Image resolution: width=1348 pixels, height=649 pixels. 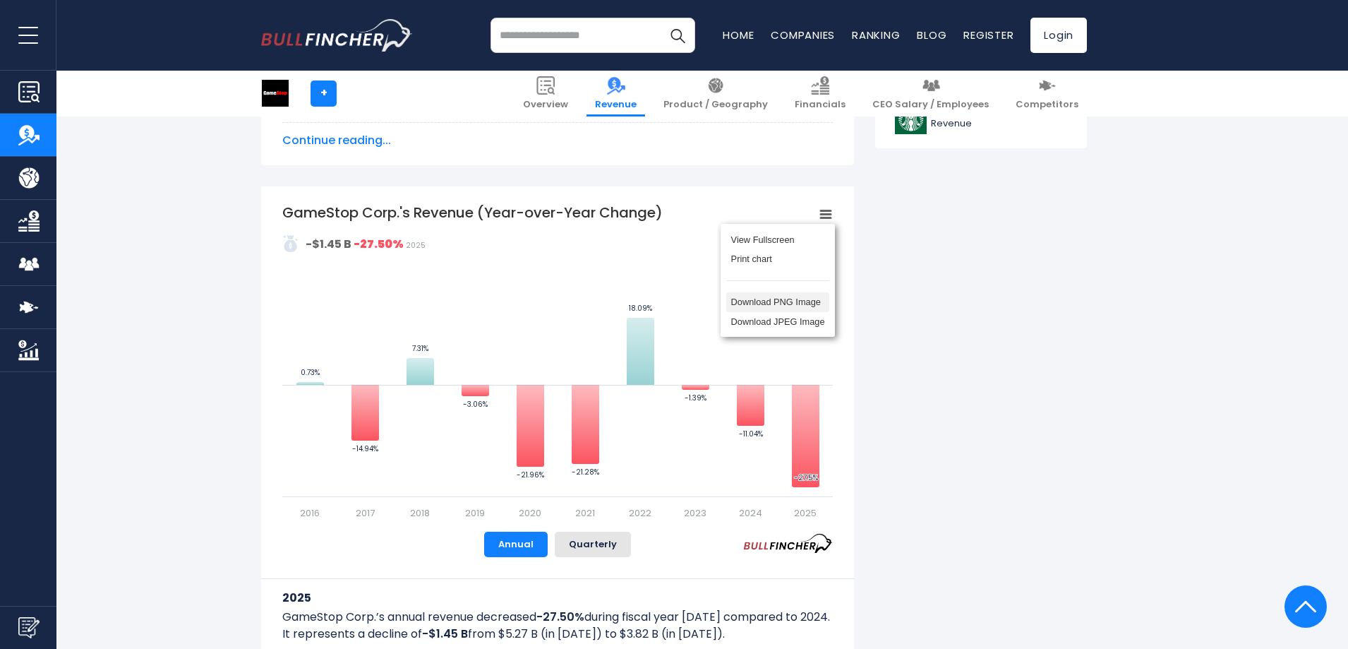 I want to click on svg: GameStop Corp.'s Revenue (Year-over-Year Change), so click(x=557, y=361).